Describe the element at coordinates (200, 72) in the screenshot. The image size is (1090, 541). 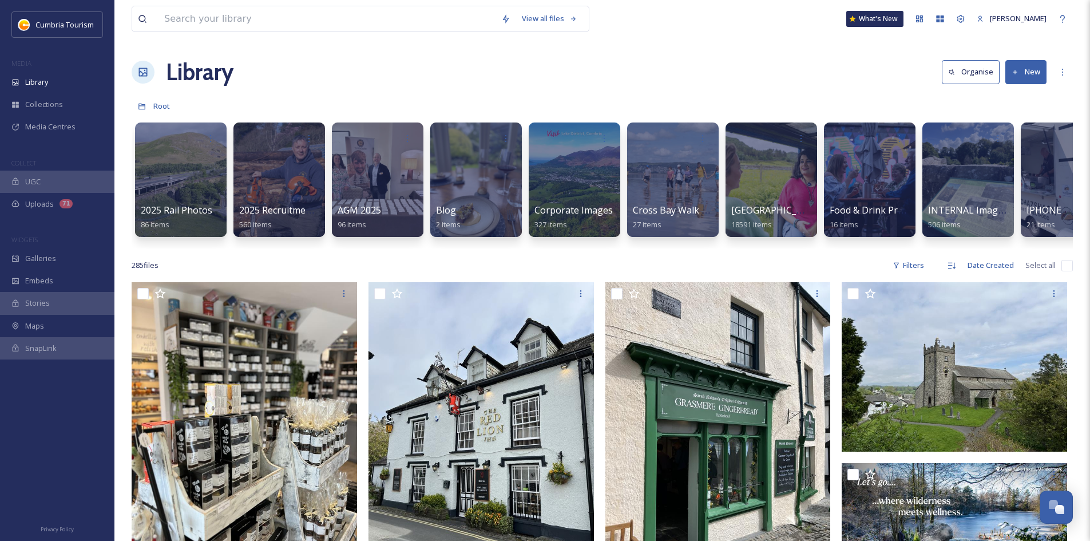
I see `a: Library` at that location.